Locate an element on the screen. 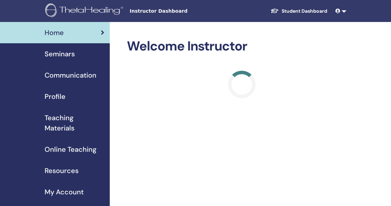 This screenshot has width=391, height=206. a: Student Dashboard is located at coordinates (299, 11).